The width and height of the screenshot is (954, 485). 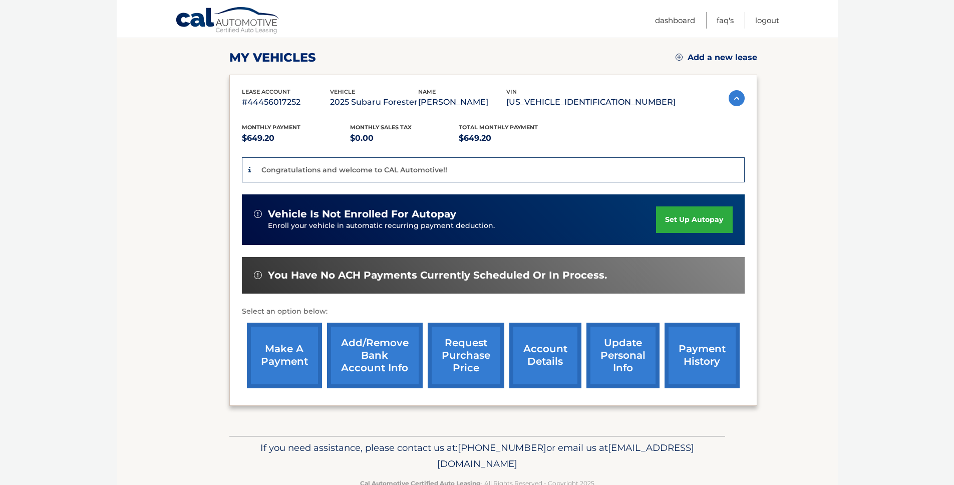 I want to click on a: set up autopay, so click(x=694, y=219).